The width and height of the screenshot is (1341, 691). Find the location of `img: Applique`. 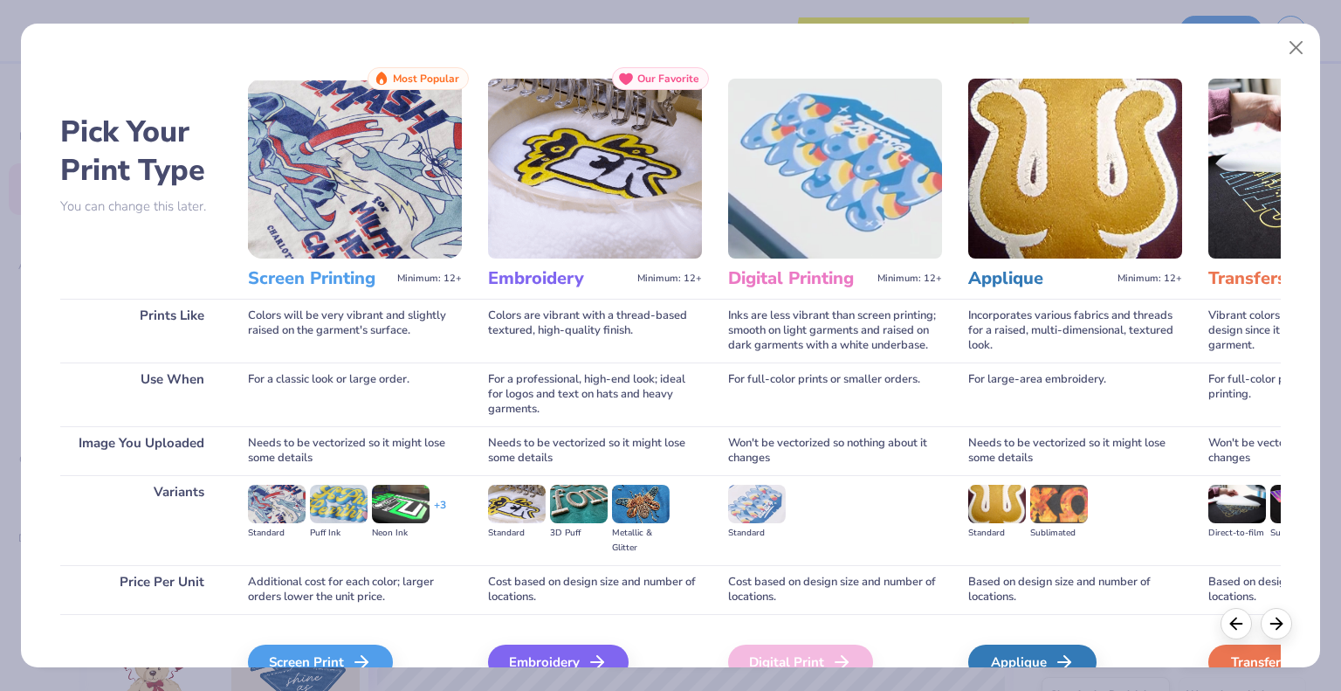

img: Applique is located at coordinates (1075, 168).